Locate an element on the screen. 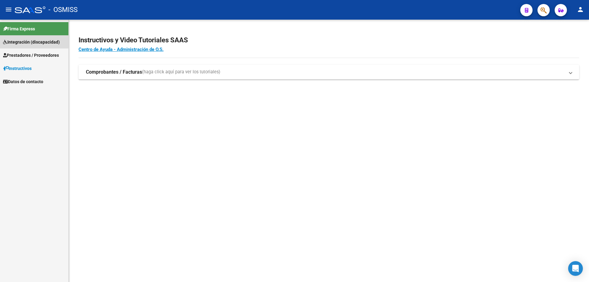  span: - OSMISS is located at coordinates (63, 10).